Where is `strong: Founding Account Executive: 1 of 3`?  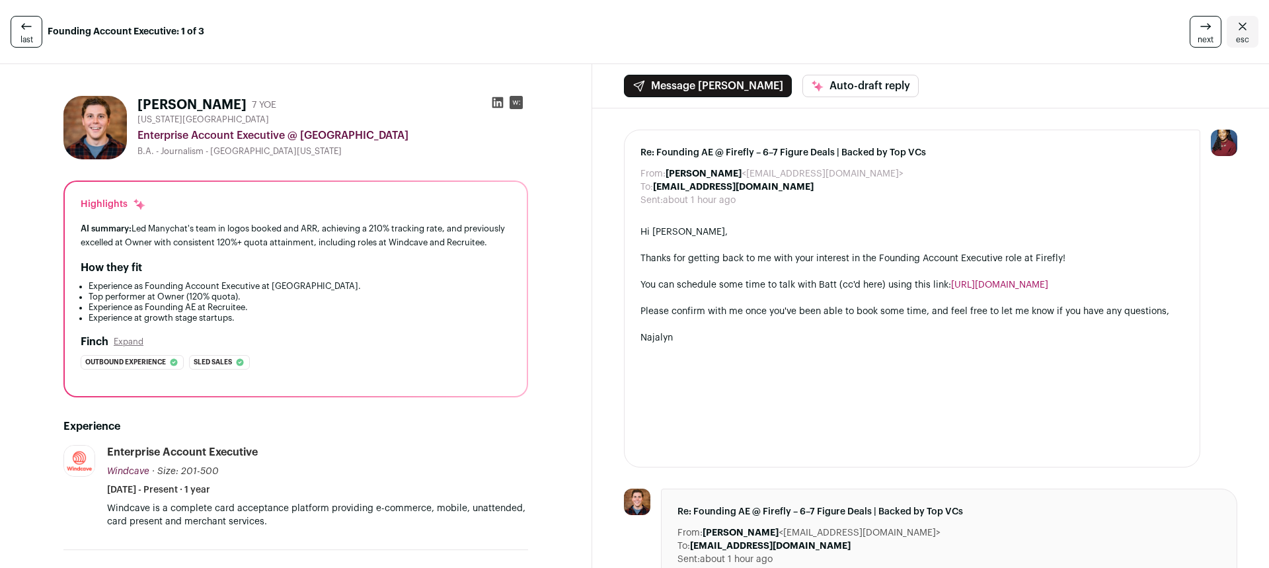
strong: Founding Account Executive: 1 of 3 is located at coordinates (126, 32).